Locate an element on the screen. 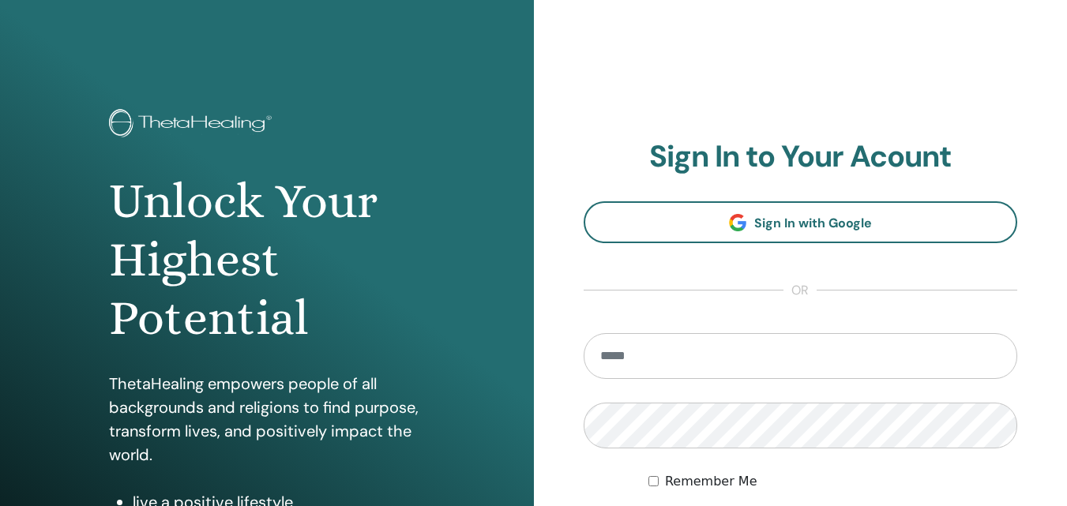  a: Sign In with Google is located at coordinates (801, 222).